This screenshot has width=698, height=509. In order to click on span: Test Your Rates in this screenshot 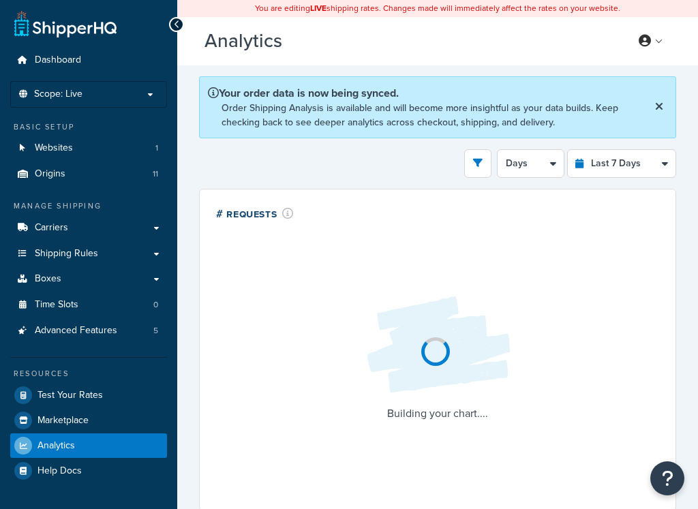, I will do `click(70, 395)`.